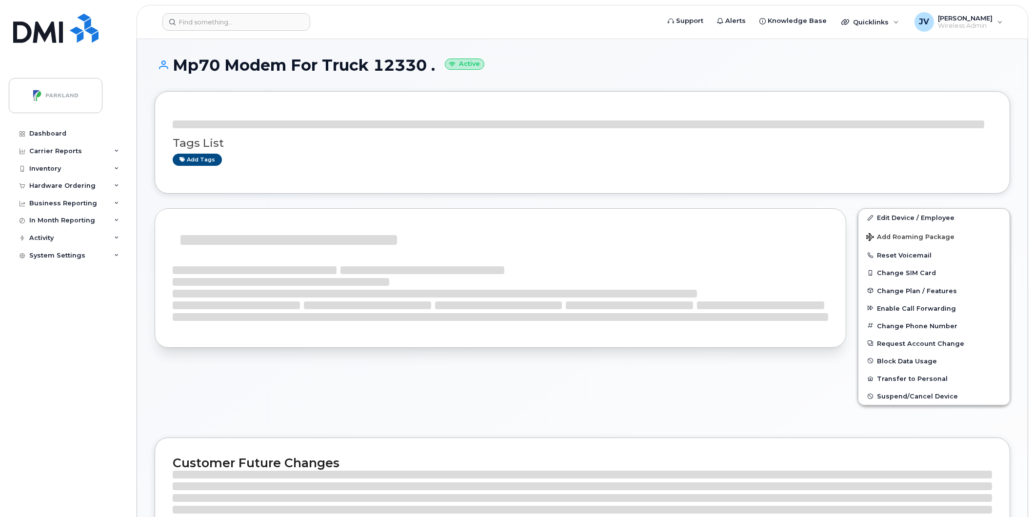 This screenshot has height=517, width=1033. What do you see at coordinates (934, 236) in the screenshot?
I see `button: Add Roaming Package` at bounding box center [934, 236].